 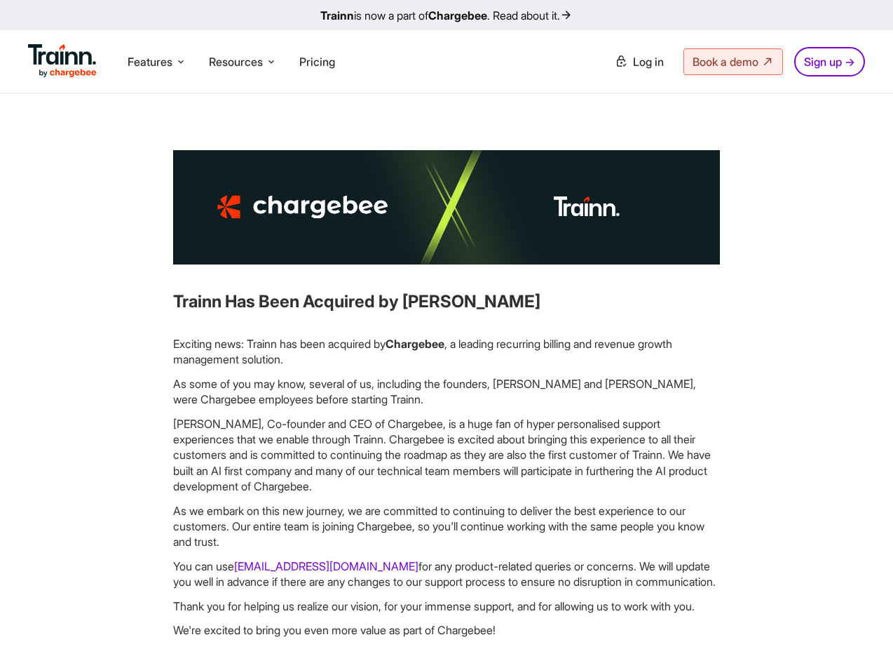 What do you see at coordinates (639, 62) in the screenshot?
I see `a: Log in` at bounding box center [639, 62].